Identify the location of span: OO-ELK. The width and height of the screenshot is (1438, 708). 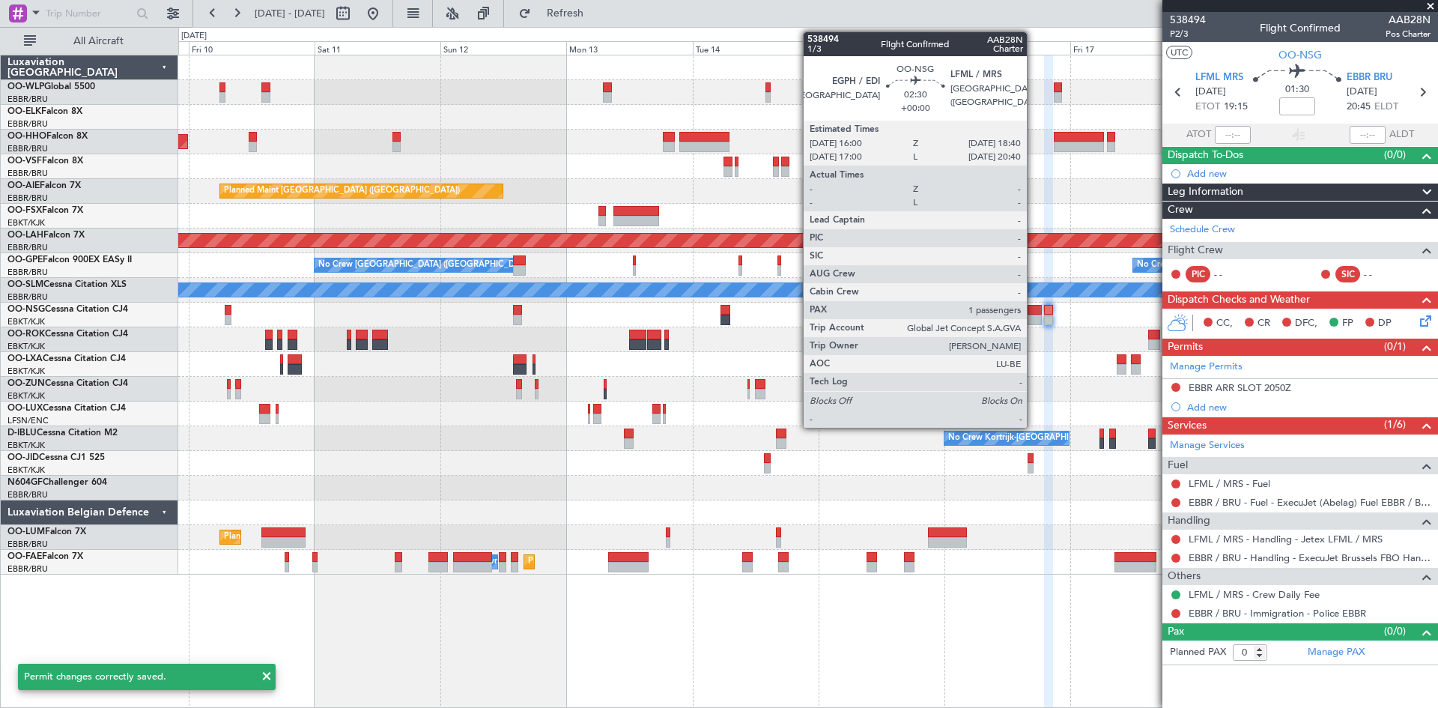
(24, 112).